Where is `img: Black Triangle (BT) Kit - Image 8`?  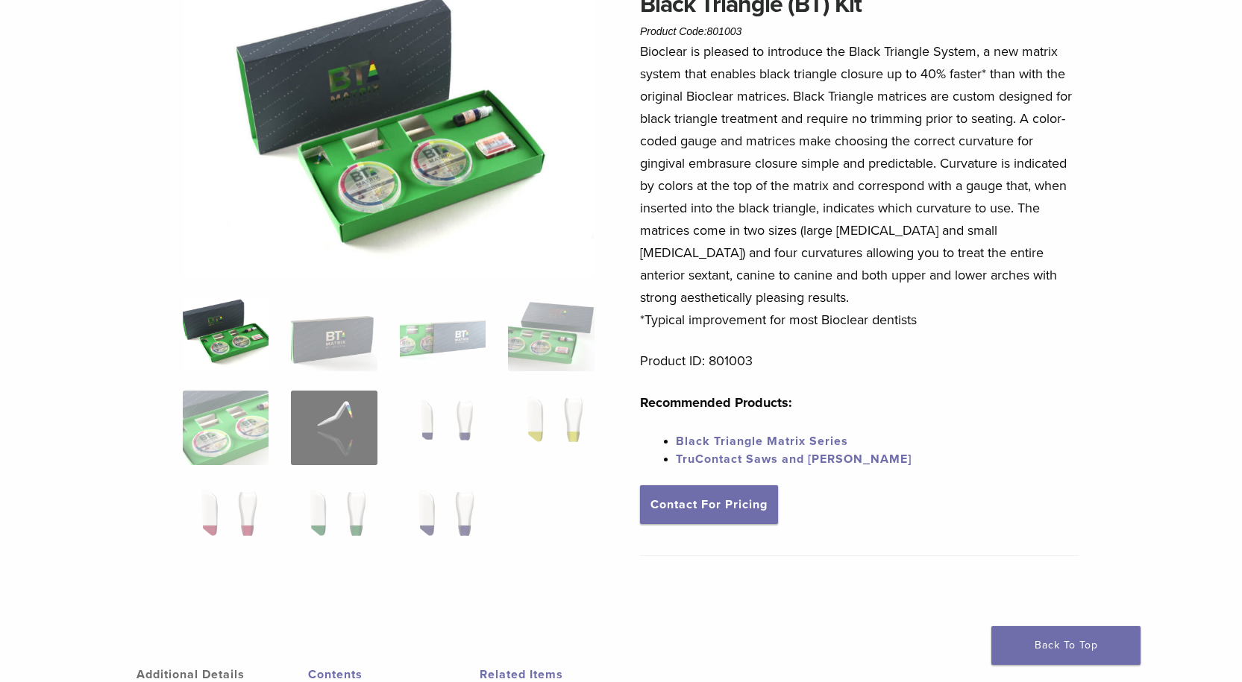
img: Black Triangle (BT) Kit - Image 8 is located at coordinates (550, 428).